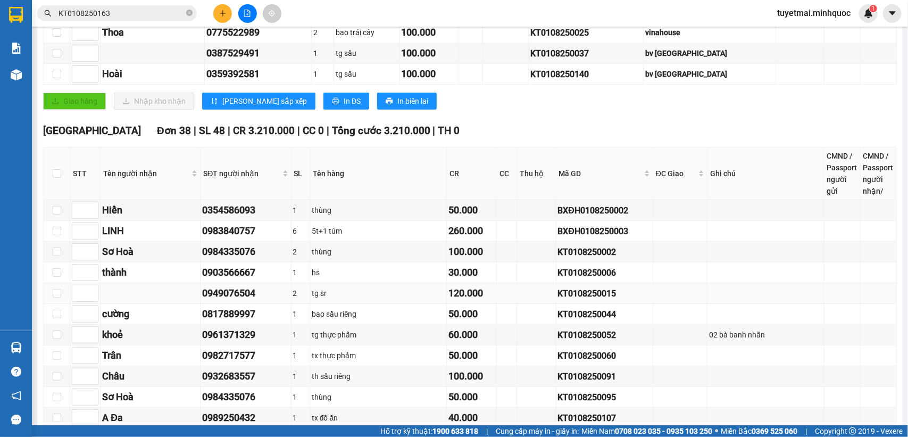  What do you see at coordinates (154, 101) in the screenshot?
I see `button: downloadNhập kho nhận` at bounding box center [154, 101].